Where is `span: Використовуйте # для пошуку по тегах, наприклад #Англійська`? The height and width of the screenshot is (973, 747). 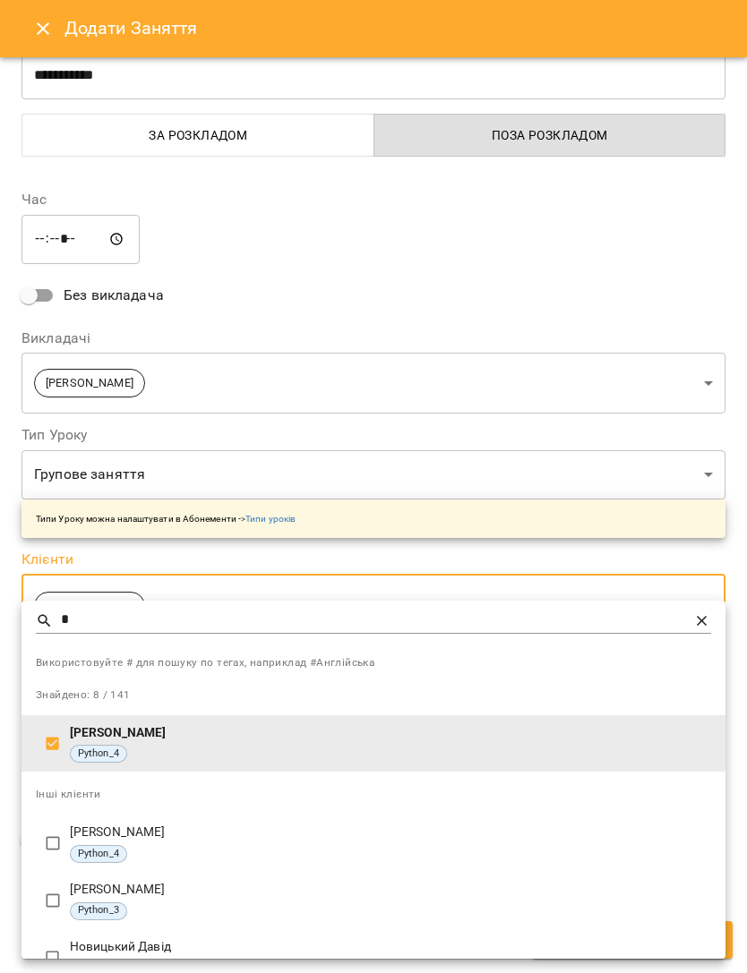
span: Використовуйте # для пошуку по тегах, наприклад #Англійська is located at coordinates (373, 663).